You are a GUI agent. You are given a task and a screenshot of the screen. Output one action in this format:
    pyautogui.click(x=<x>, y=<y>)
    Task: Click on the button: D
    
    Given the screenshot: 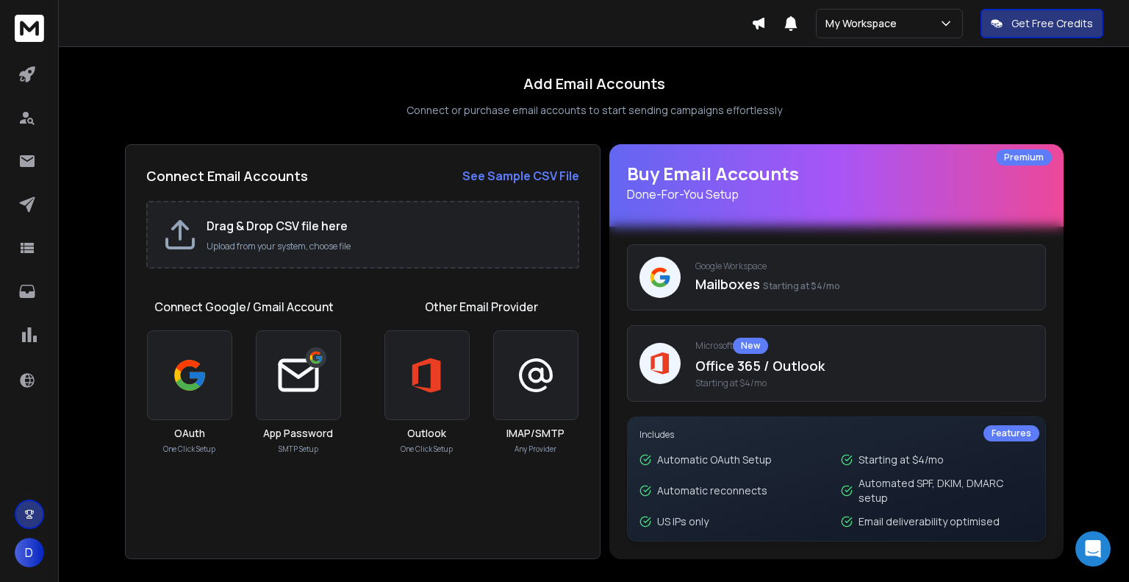 What is the action you would take?
    pyautogui.click(x=29, y=552)
    